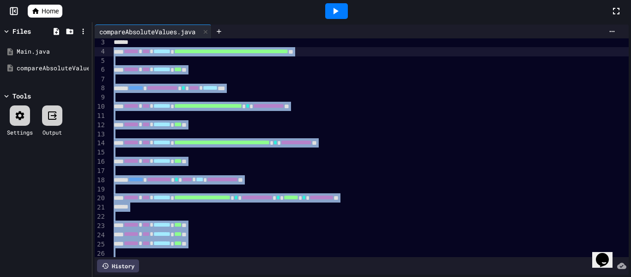 The image size is (631, 277). I want to click on div: 25, so click(100, 244).